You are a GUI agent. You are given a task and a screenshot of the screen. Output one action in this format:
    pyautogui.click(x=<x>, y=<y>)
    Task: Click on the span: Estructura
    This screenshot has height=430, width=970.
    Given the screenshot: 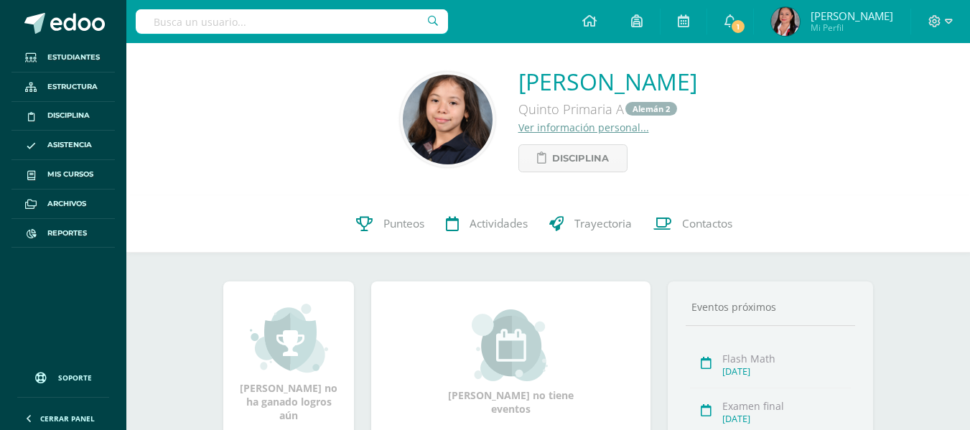 What is the action you would take?
    pyautogui.click(x=73, y=87)
    